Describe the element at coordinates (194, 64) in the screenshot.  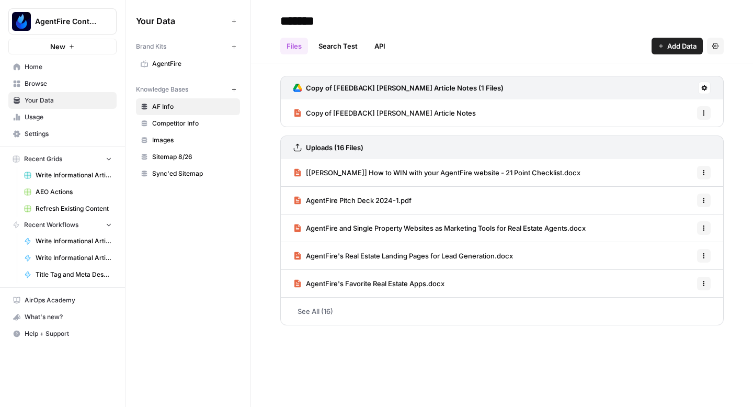
I see `span: AgentFire` at that location.